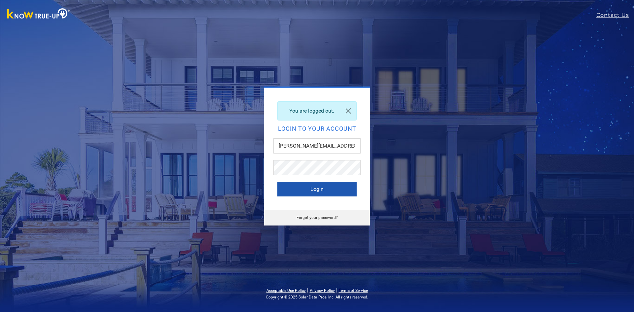  Describe the element at coordinates (322, 290) in the screenshot. I see `a: Privacy Policy` at that location.